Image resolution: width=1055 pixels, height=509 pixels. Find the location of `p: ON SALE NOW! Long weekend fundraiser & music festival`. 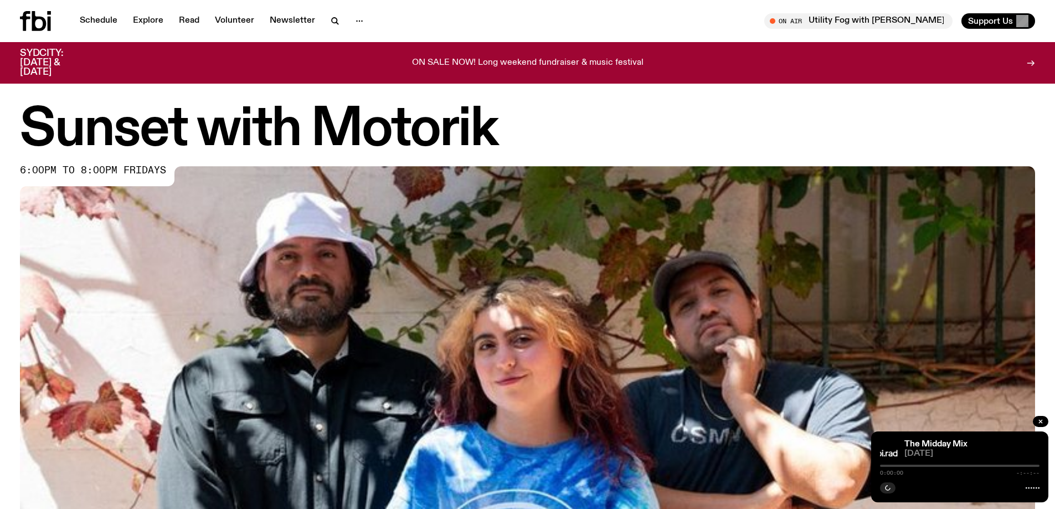

p: ON SALE NOW! Long weekend fundraiser & music festival is located at coordinates (528, 63).